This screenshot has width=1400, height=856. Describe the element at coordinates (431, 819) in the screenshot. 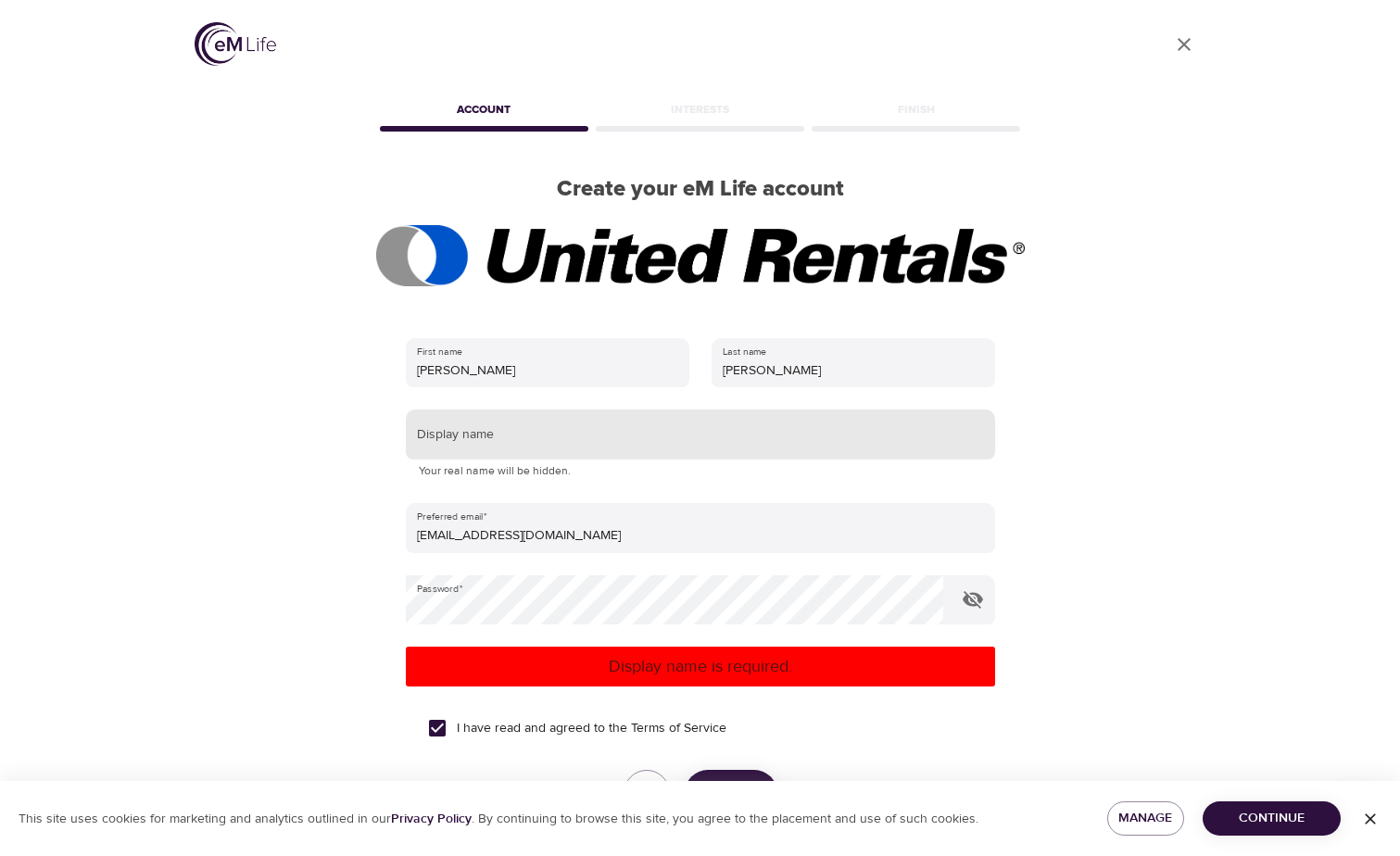

I see `a: Privacy Policy` at that location.